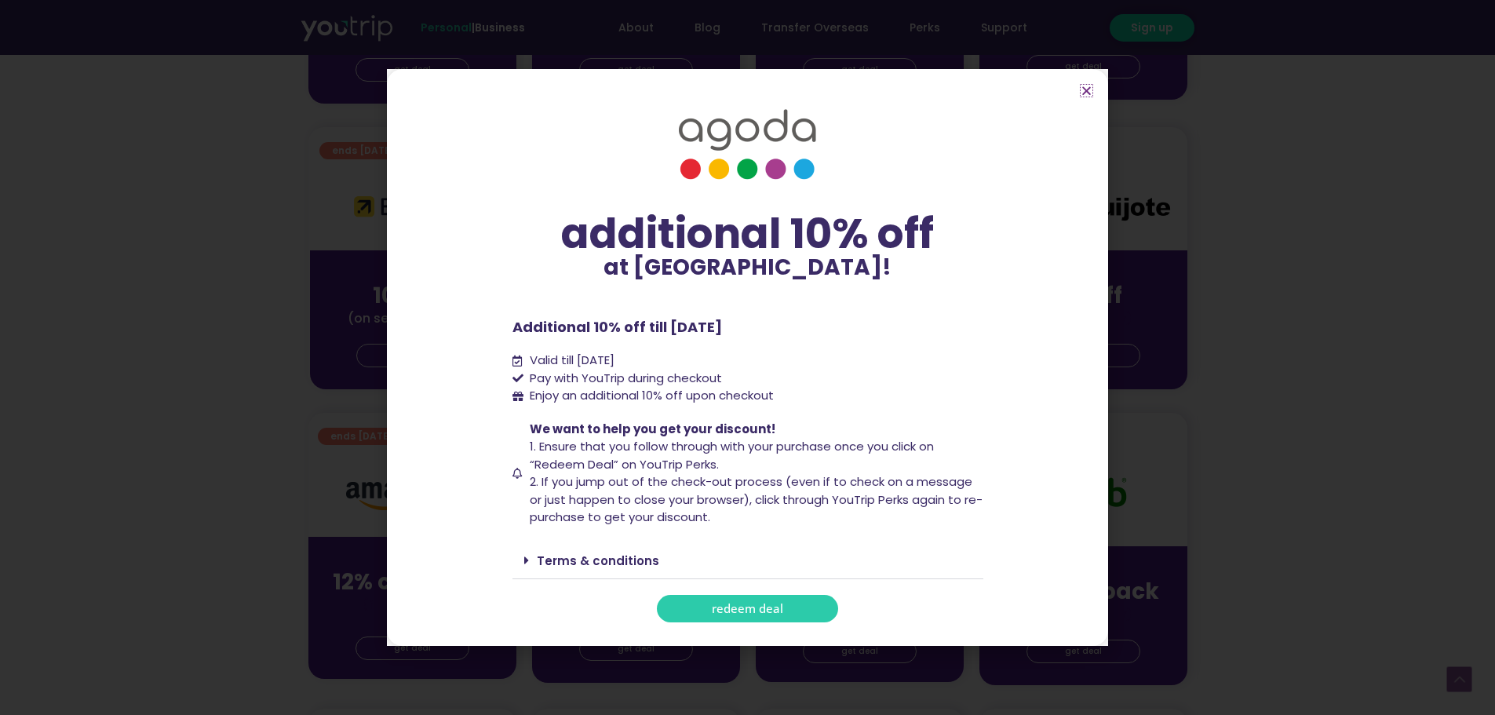  Describe the element at coordinates (755, 499) in the screenshot. I see `span: 2. If you jump out of the check-out process (even if to check on a message or just happen to clos...` at that location.